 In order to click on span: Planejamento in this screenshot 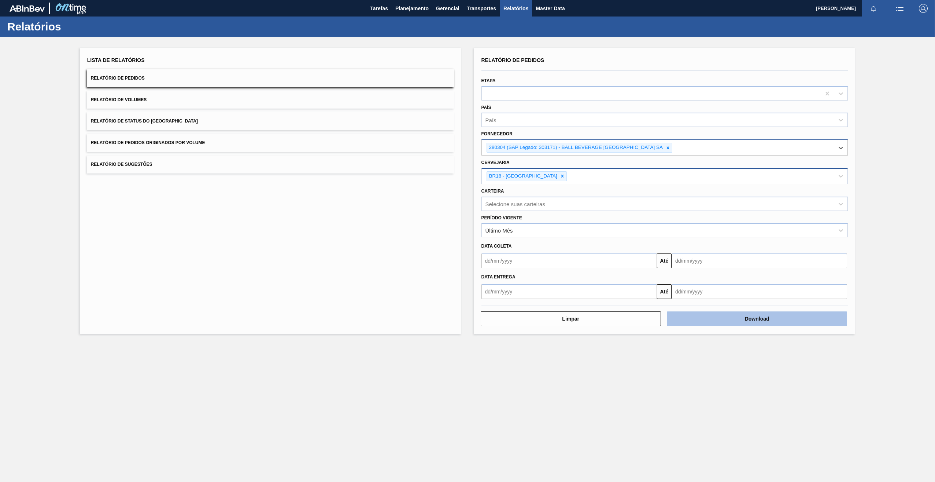, I will do `click(412, 8)`.